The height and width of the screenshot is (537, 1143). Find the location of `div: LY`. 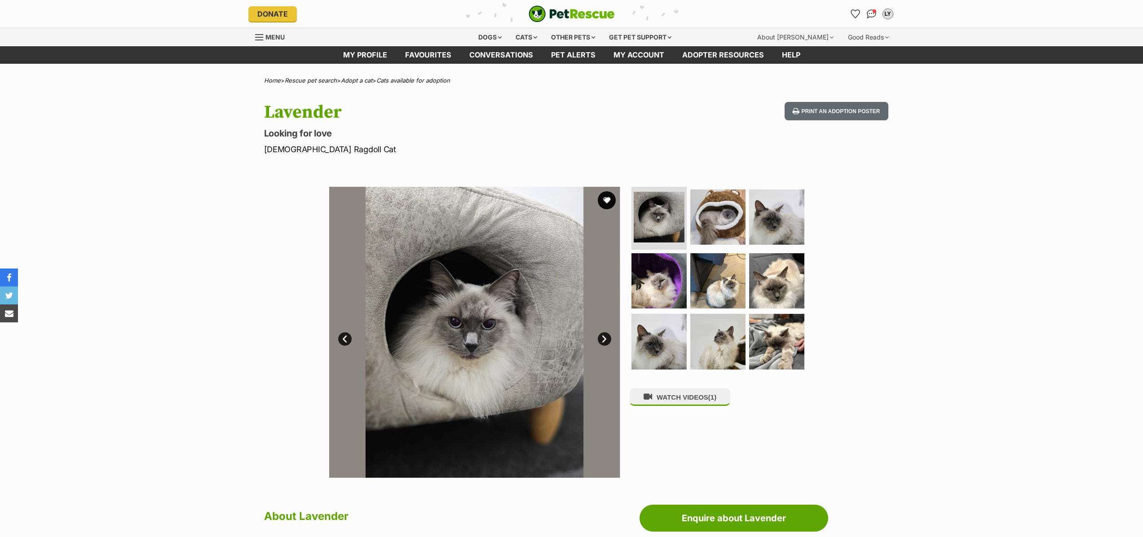

div: LY is located at coordinates (888, 14).